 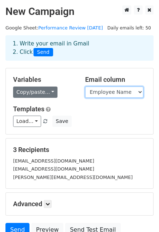 I want to click on span: Send, so click(x=43, y=52).